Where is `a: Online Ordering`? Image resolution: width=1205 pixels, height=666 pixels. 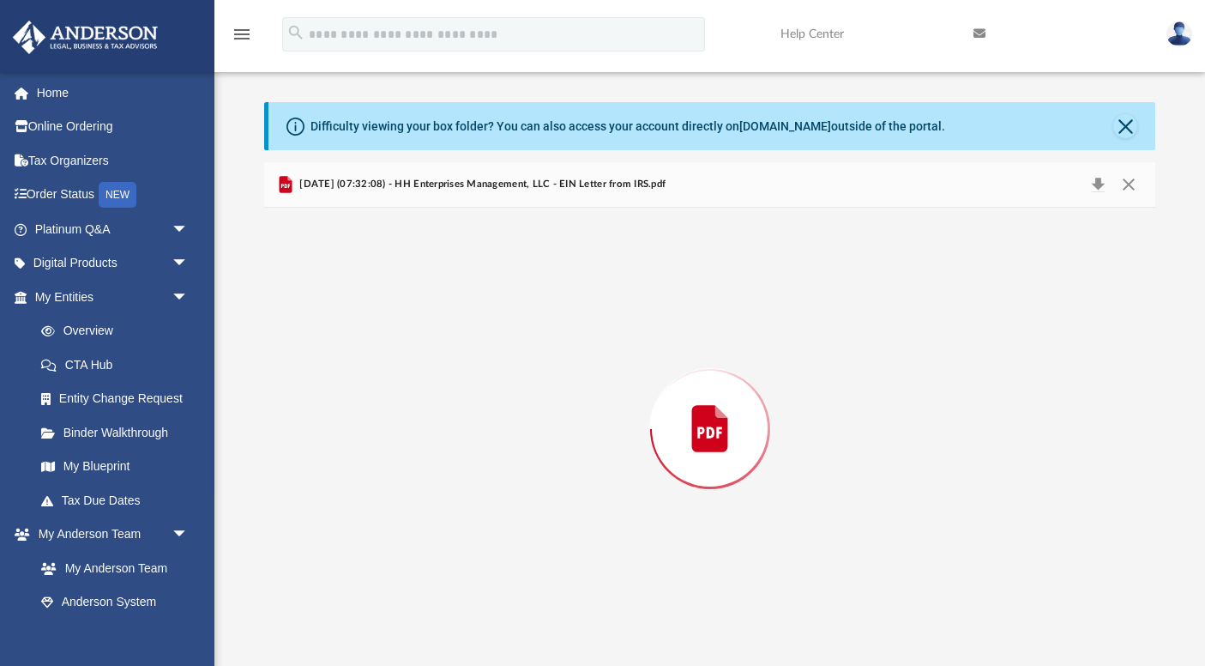
a: Online Ordering is located at coordinates (113, 127).